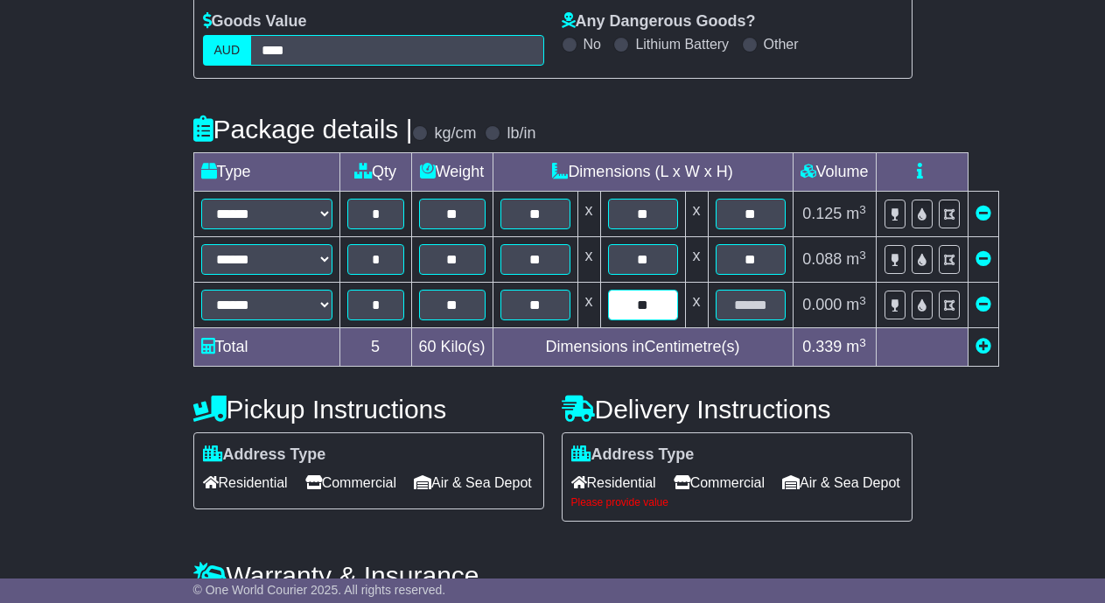 The width and height of the screenshot is (1105, 603). What do you see at coordinates (368, 409) in the screenshot?
I see `h4: Pickup Instructions` at bounding box center [368, 409].